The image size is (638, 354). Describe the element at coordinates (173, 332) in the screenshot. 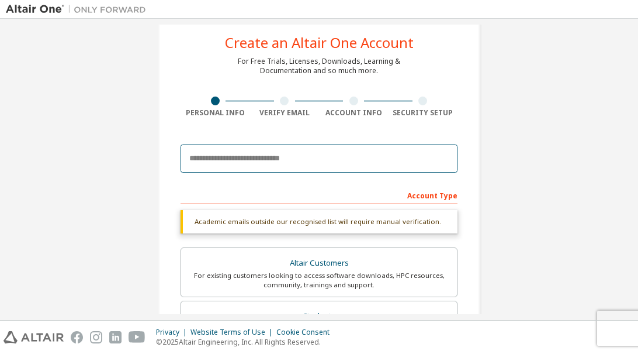

I see `div: Privacy` at that location.